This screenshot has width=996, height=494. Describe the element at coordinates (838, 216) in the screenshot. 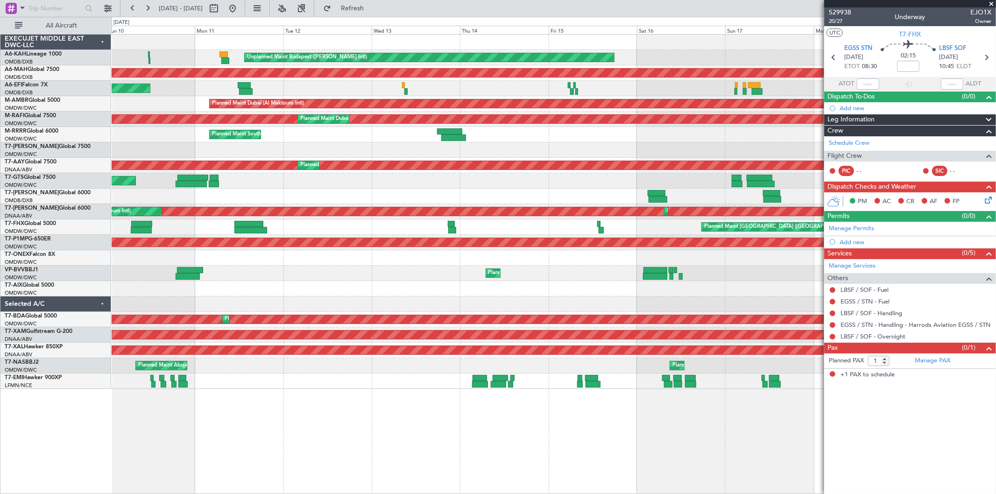

I see `span: Permits` at that location.